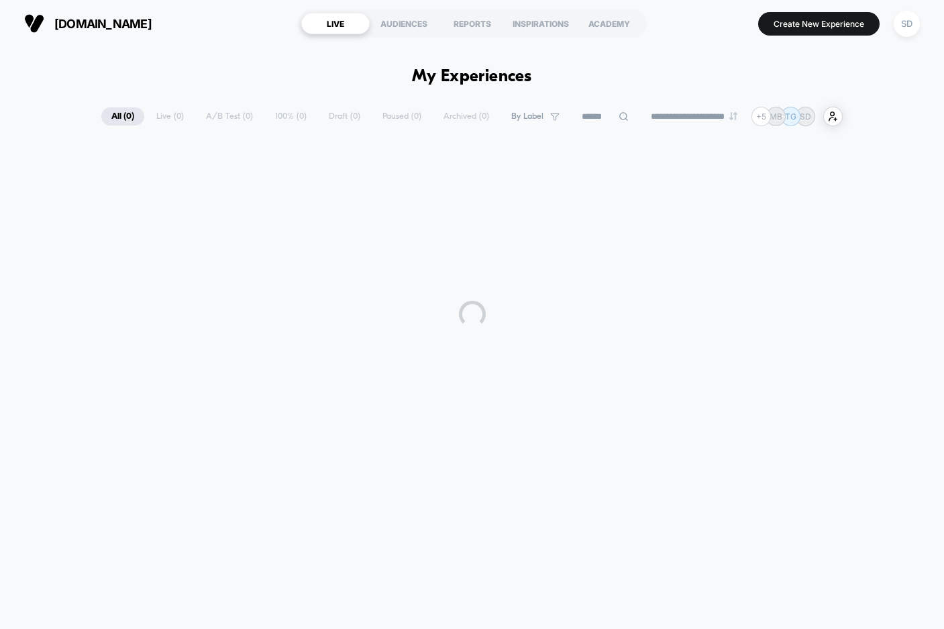 The height and width of the screenshot is (629, 944). What do you see at coordinates (805, 116) in the screenshot?
I see `p: SD` at bounding box center [805, 116].